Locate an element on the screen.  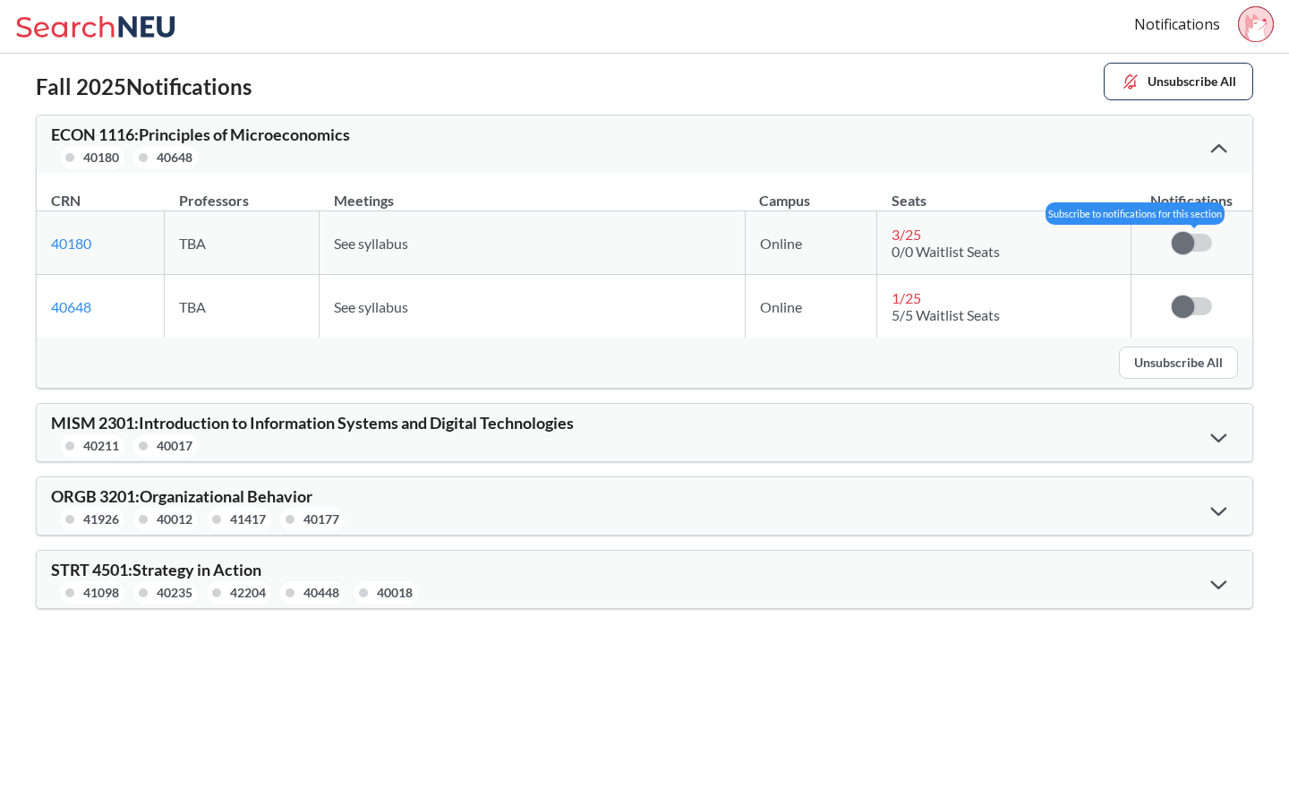
span: MISM 2301 : Introduction to Information Systems and Digital Technologies is located at coordinates (312, 422).